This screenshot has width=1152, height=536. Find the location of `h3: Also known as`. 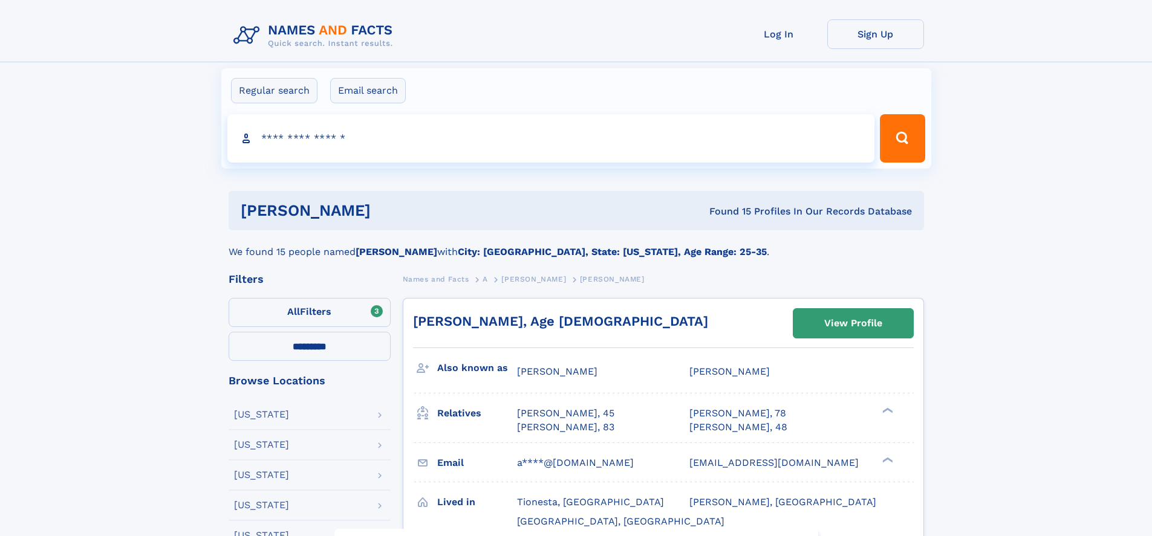

h3: Also known as is located at coordinates (477, 368).